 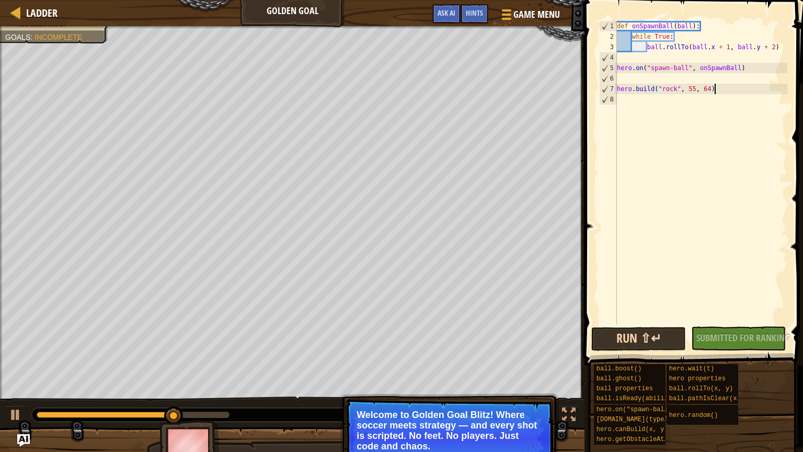 I want to click on span: hero.getObstacleAt(x, y), so click(x=642, y=439).